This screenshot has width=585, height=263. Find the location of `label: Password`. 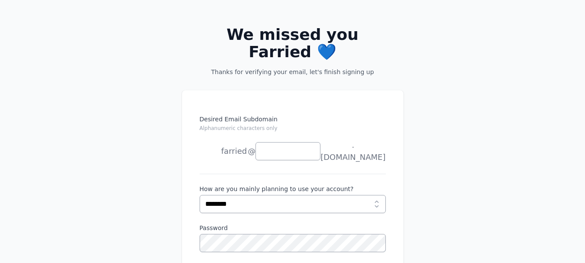

label: Password is located at coordinates (293, 228).